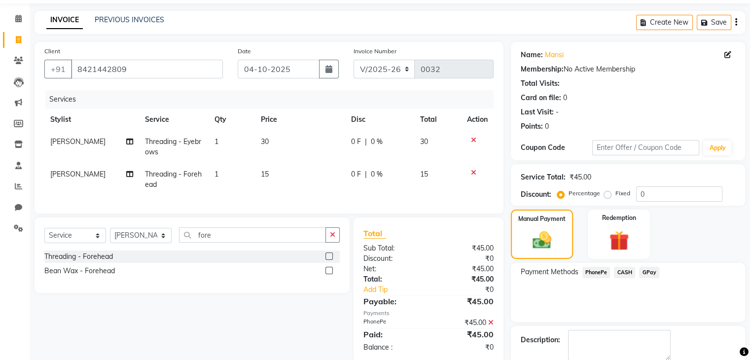  What do you see at coordinates (273, 99) in the screenshot?
I see `div: Services` at bounding box center [273, 99].